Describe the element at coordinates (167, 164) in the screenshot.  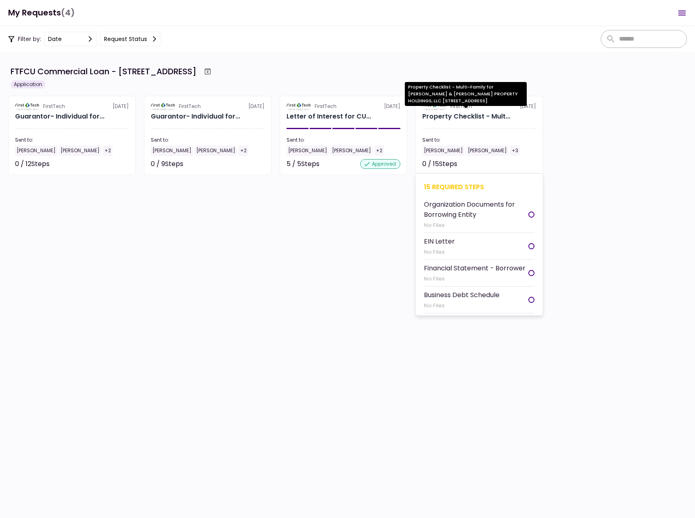
I see `div: 0 / 9 Steps` at that location.